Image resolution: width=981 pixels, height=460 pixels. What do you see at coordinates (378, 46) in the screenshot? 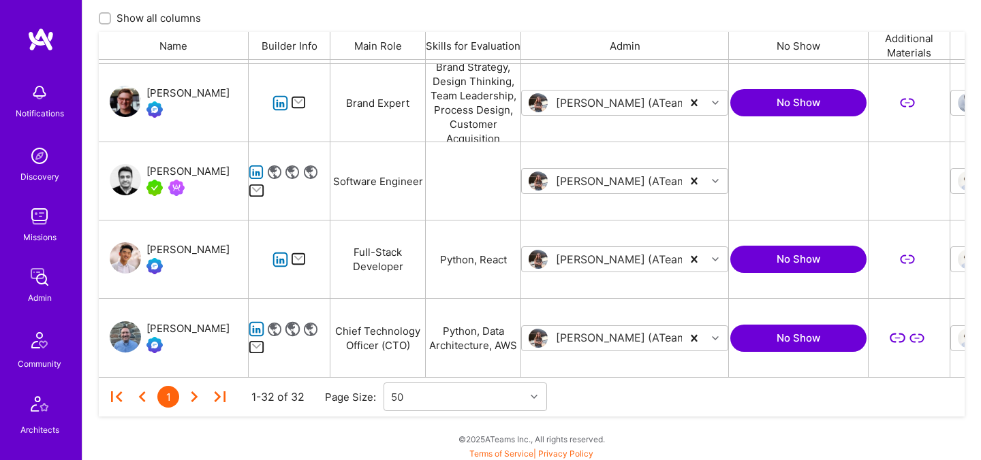
I see `div: Main Role` at bounding box center [378, 46].